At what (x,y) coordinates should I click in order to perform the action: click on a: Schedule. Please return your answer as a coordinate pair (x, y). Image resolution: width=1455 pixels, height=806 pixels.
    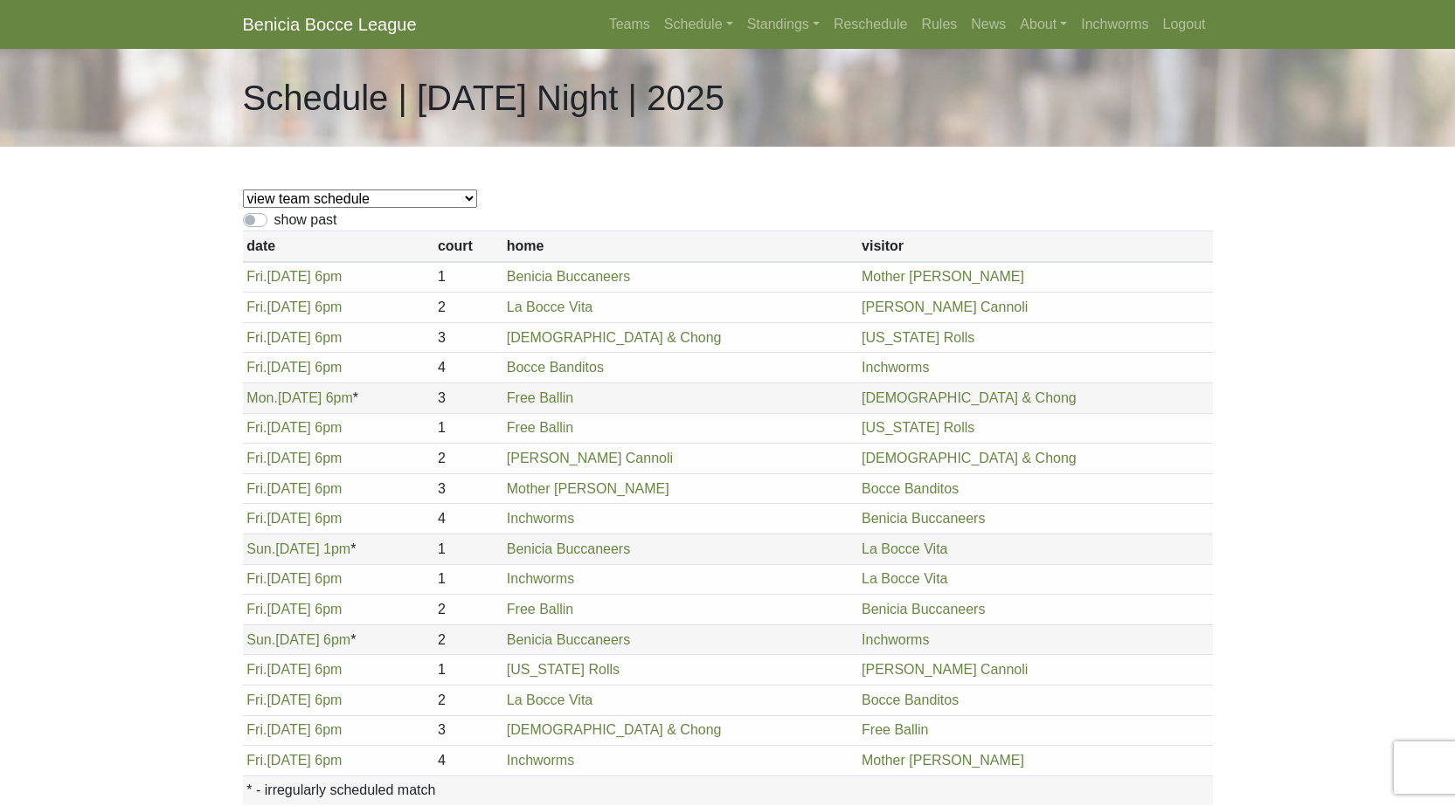
    Looking at the image, I should click on (698, 24).